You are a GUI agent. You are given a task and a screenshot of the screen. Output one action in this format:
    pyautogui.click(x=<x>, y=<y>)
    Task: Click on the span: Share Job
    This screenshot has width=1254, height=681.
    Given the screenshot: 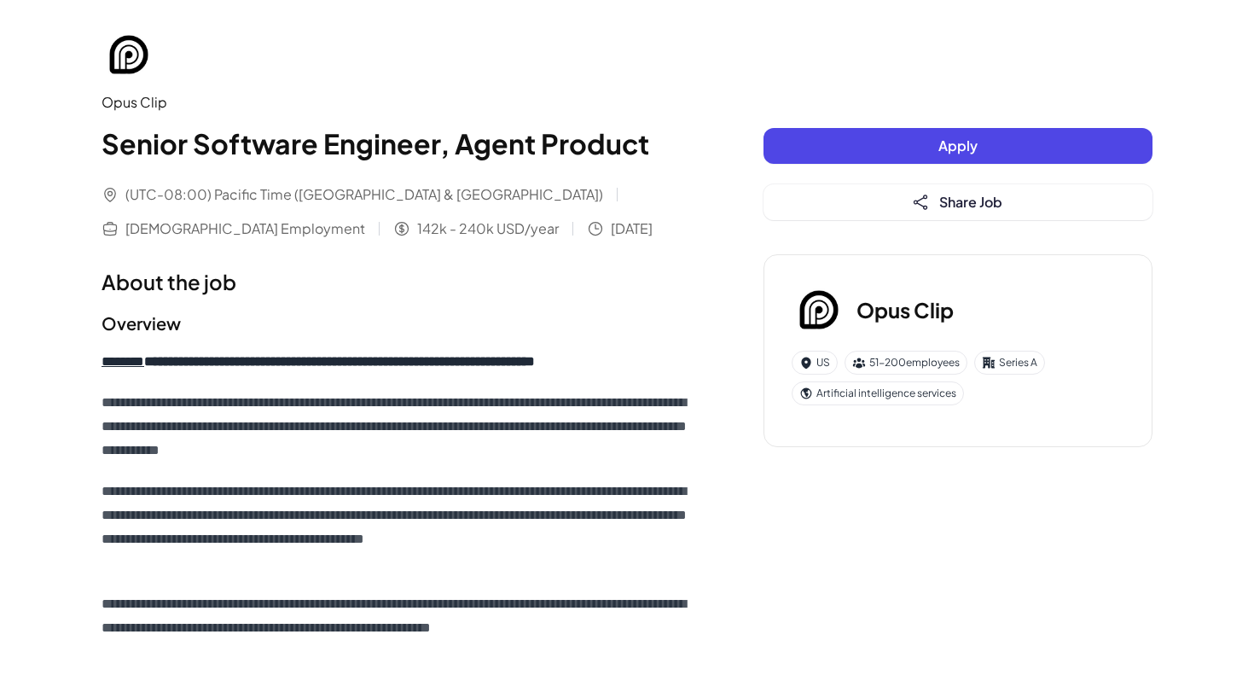 What is the action you would take?
    pyautogui.click(x=971, y=201)
    